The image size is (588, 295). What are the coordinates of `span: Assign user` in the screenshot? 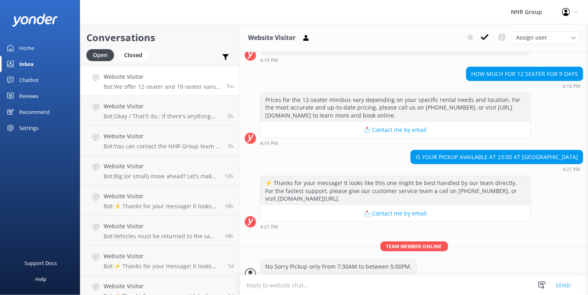 It's located at (532, 38).